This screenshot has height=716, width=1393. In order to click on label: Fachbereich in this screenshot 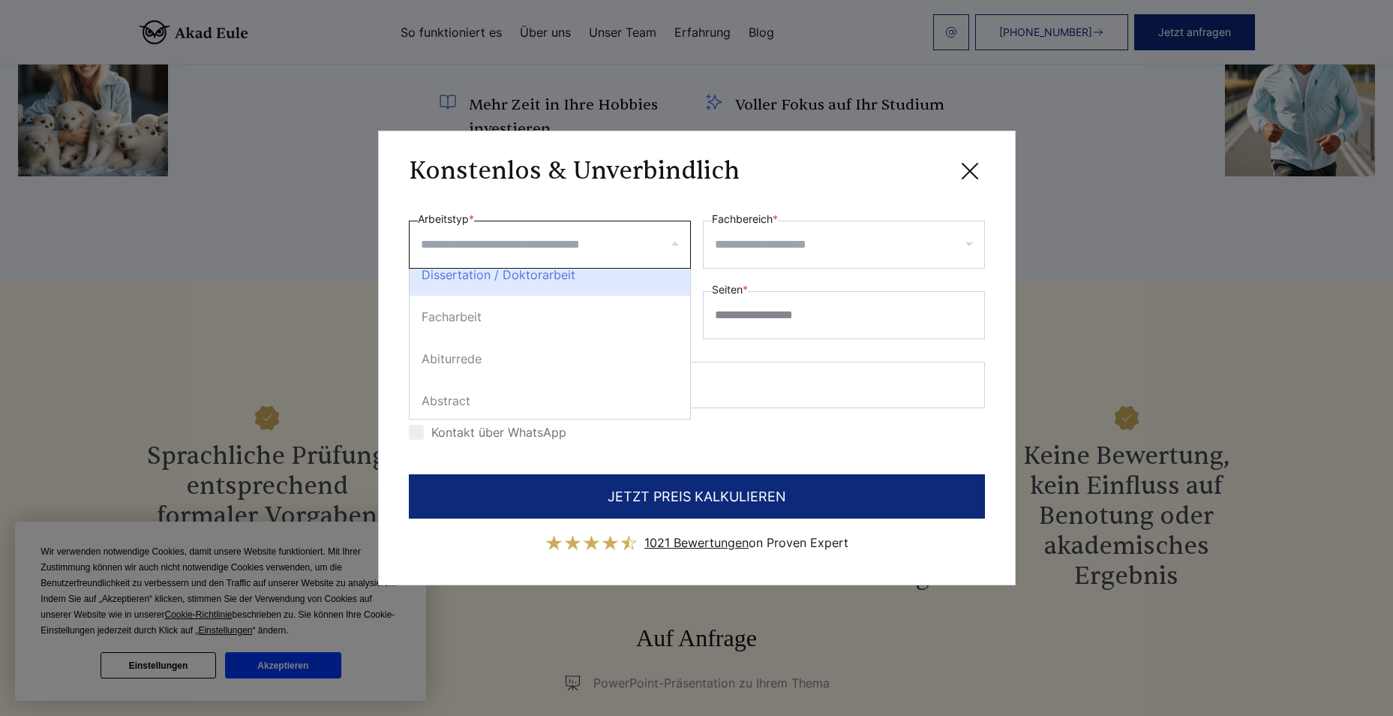, I will do `click(745, 219)`.